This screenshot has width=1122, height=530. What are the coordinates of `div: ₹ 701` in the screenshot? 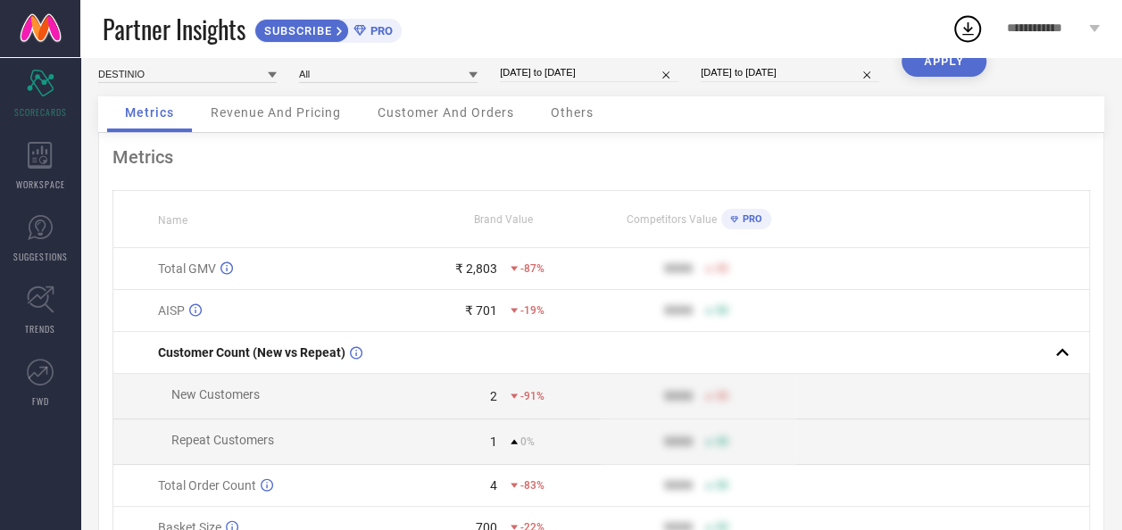 It's located at (481, 310).